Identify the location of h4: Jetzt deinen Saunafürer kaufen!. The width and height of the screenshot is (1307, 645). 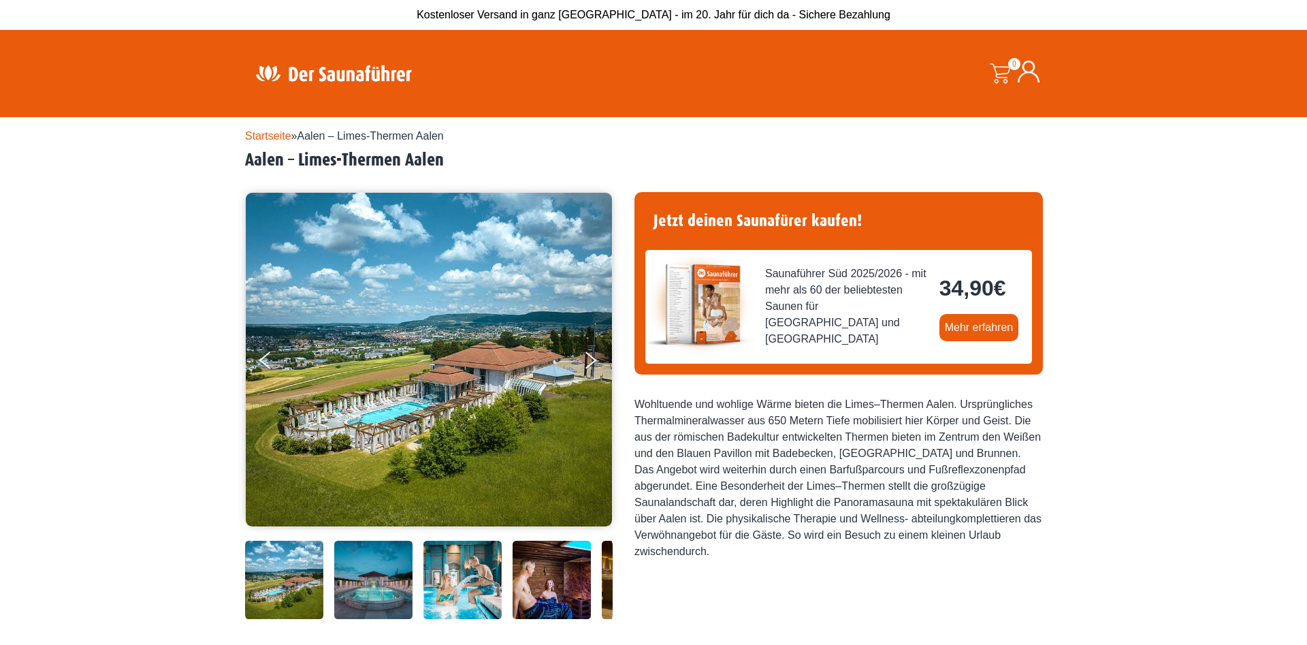
(839, 221).